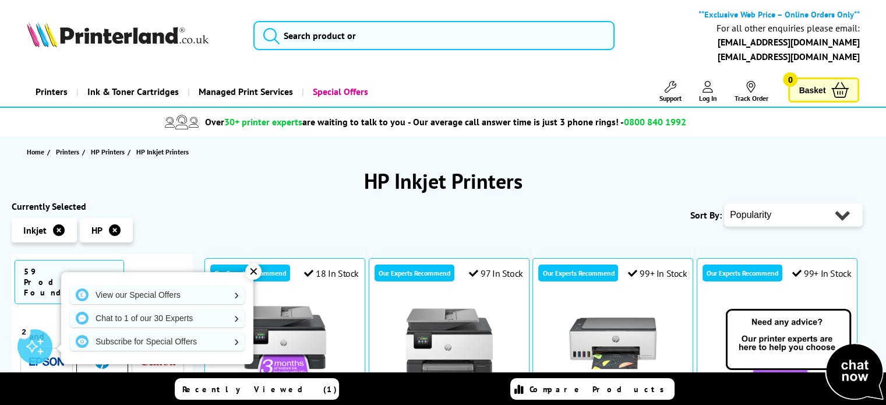  Describe the element at coordinates (812, 90) in the screenshot. I see `span: Basket` at that location.